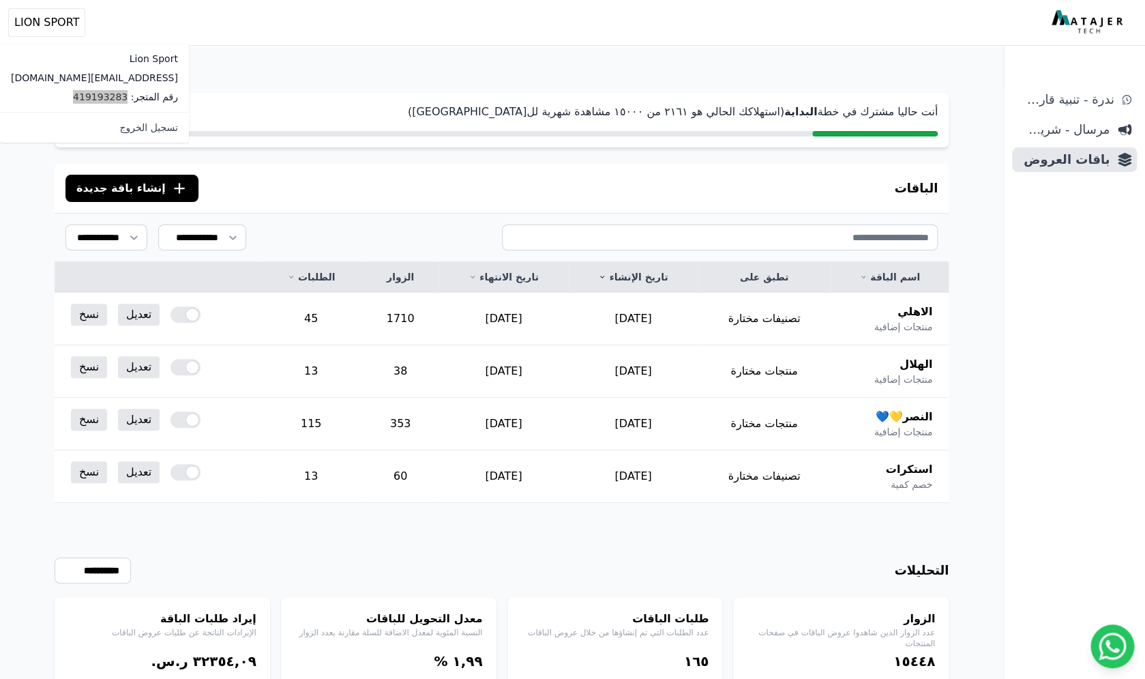 Image resolution: width=1145 pixels, height=679 pixels. I want to click on p: عدد الطلبات التي تم إنشاؤها من خلال عروض الباقات, so click(615, 632).